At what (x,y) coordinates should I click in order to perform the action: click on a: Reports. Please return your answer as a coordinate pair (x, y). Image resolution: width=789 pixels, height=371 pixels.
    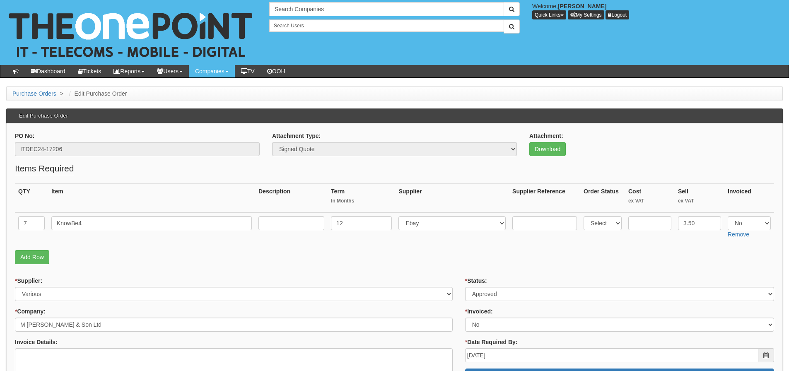
    Looking at the image, I should click on (129, 71).